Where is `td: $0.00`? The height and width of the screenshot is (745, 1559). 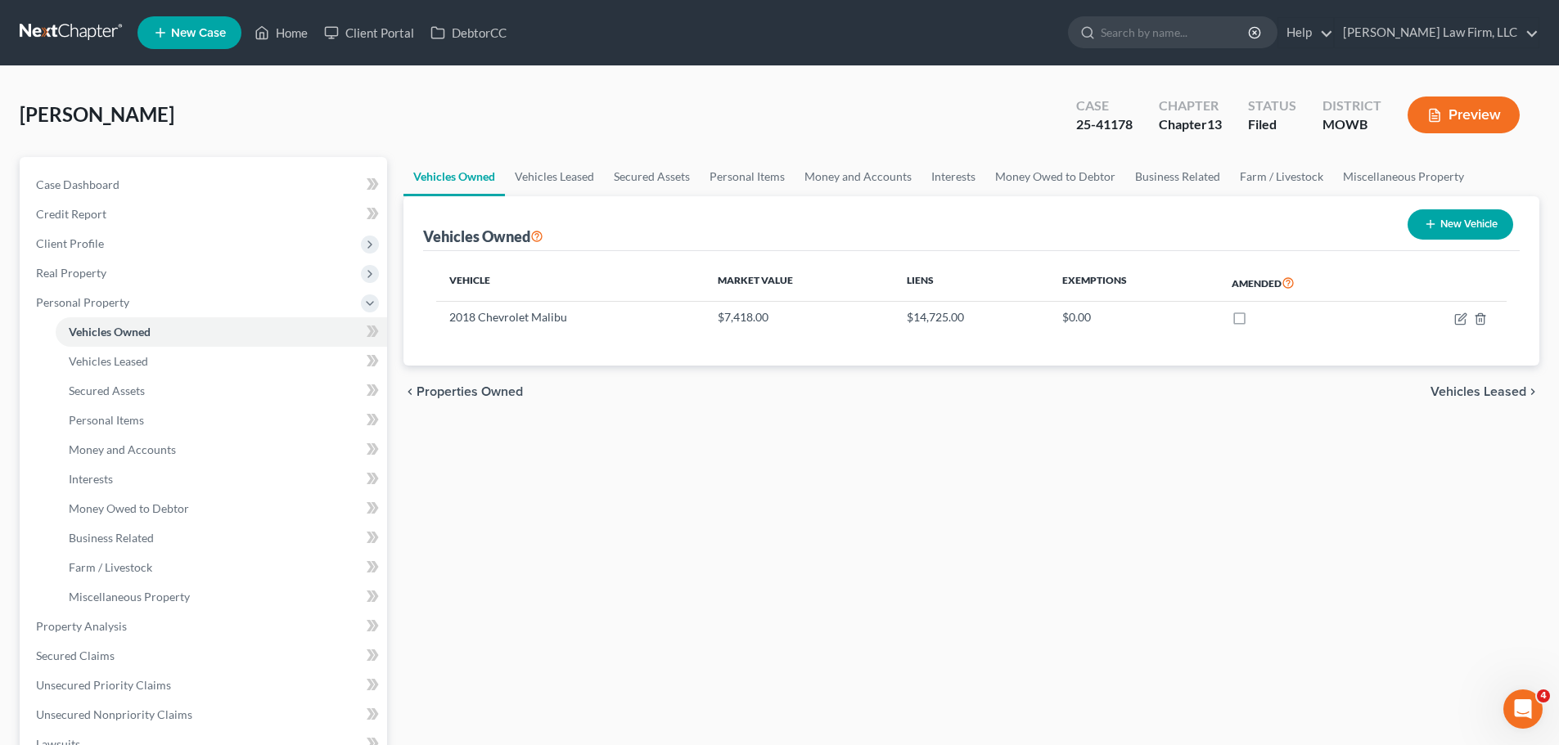
td: $0.00 is located at coordinates (1133, 317).